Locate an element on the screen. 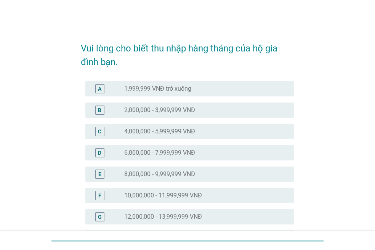 This screenshot has width=375, height=250. div: G is located at coordinates (100, 217).